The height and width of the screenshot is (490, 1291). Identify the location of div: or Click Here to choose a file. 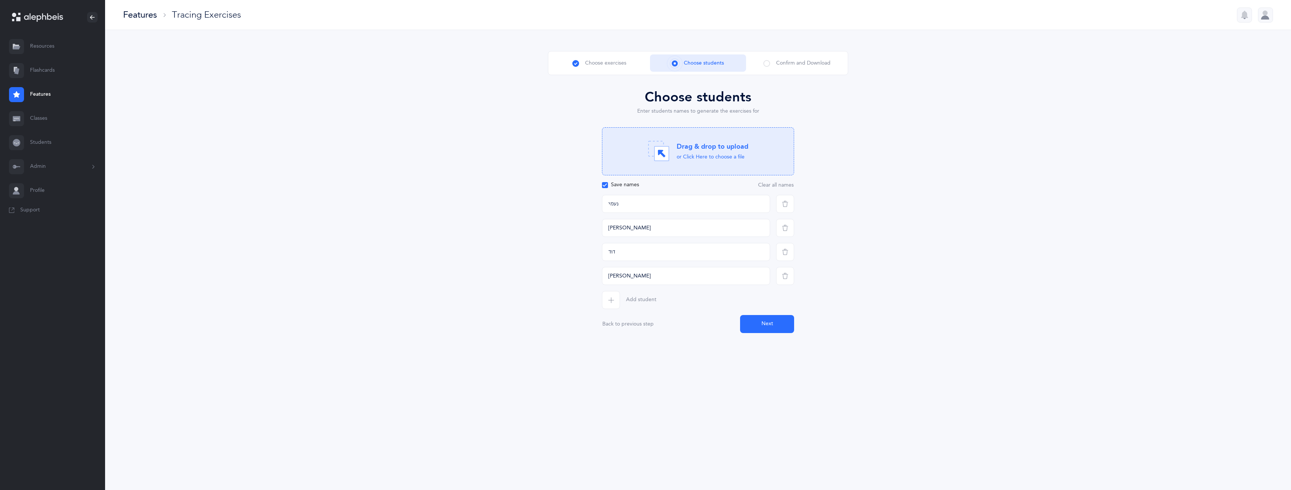
(713, 157).